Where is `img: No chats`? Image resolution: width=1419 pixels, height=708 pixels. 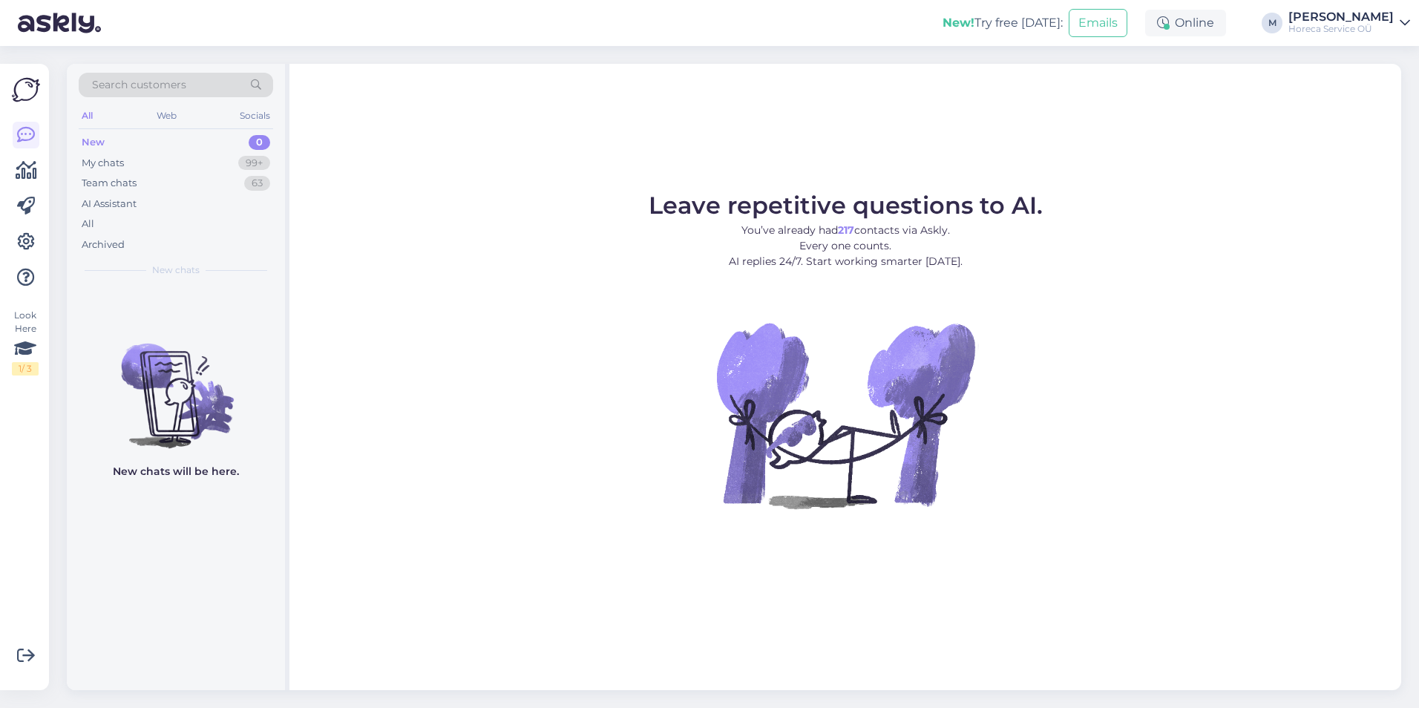 img: No chats is located at coordinates (176, 384).